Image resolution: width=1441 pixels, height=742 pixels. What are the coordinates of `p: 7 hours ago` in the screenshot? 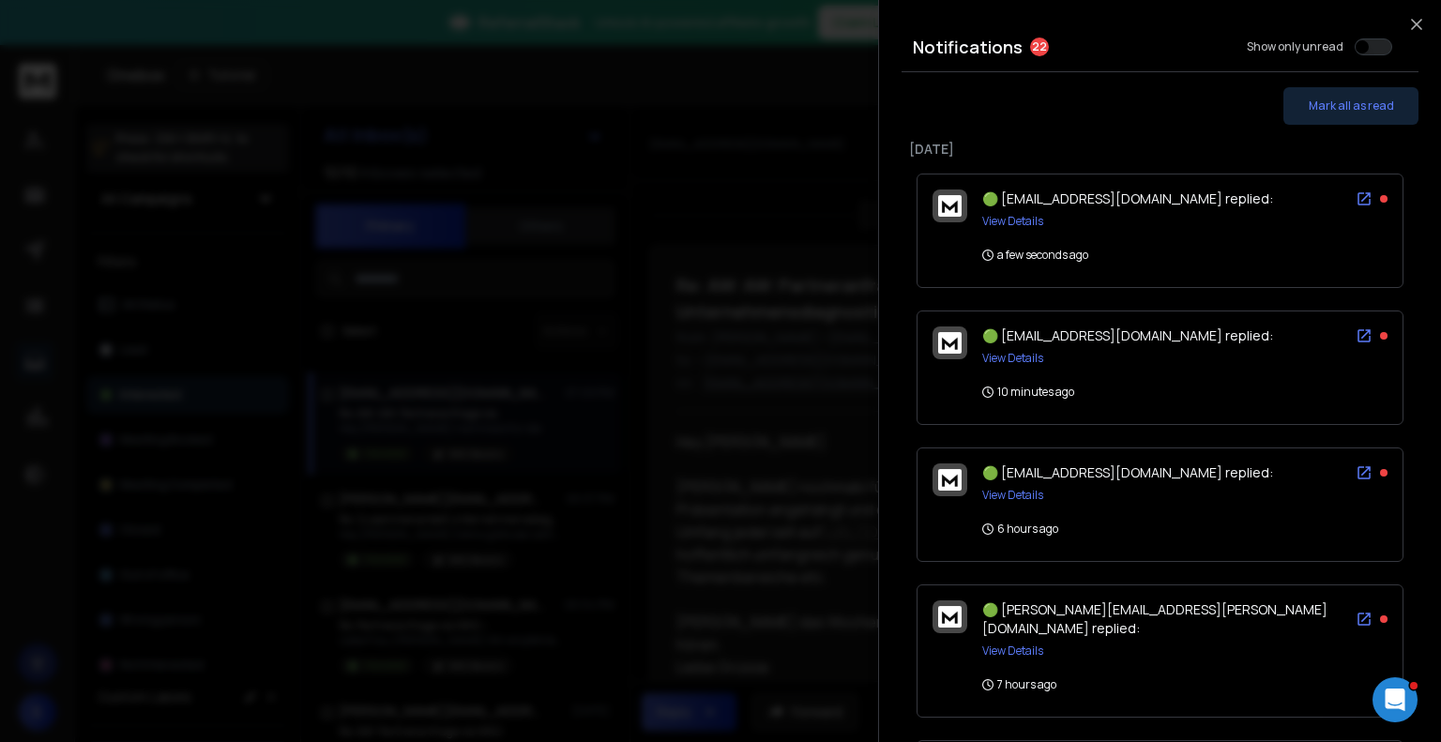 It's located at (1019, 685).